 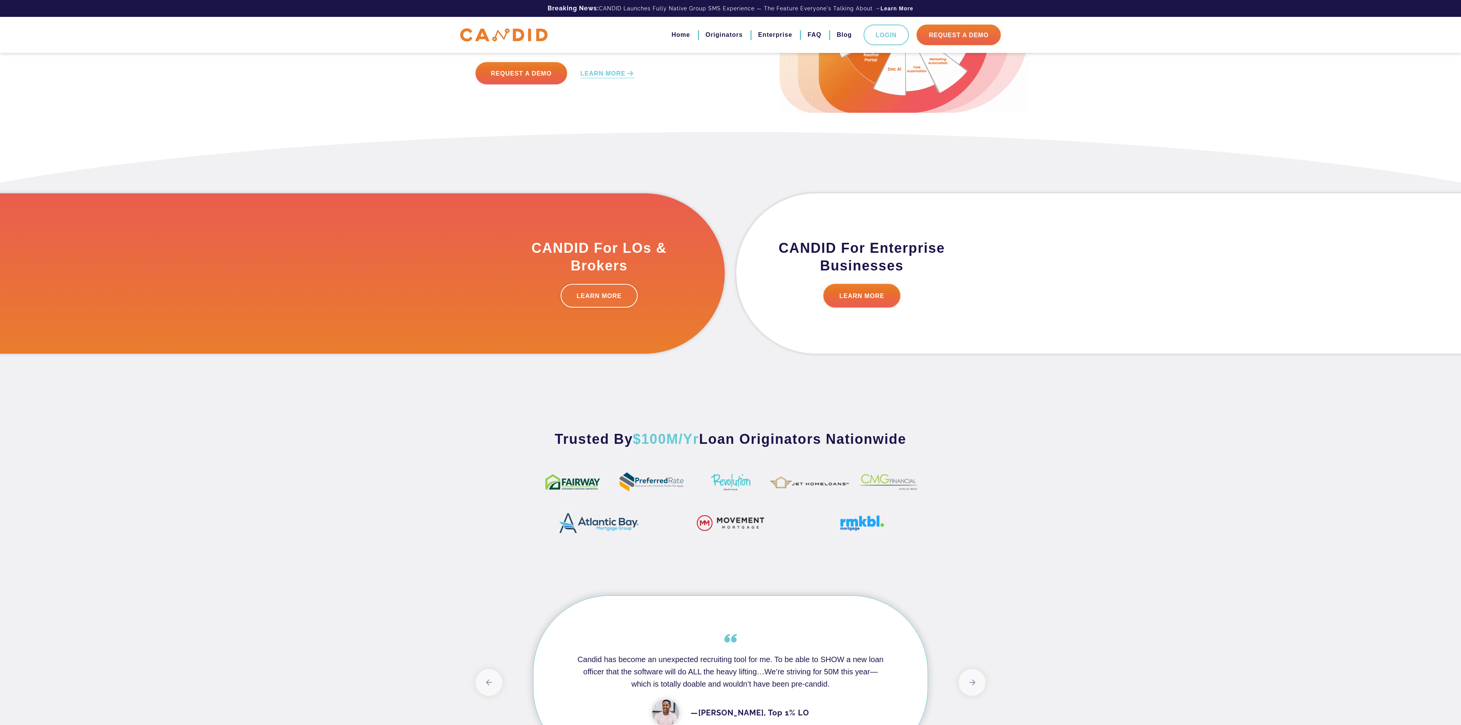 What do you see at coordinates (844, 35) in the screenshot?
I see `a: Blog` at bounding box center [844, 35].